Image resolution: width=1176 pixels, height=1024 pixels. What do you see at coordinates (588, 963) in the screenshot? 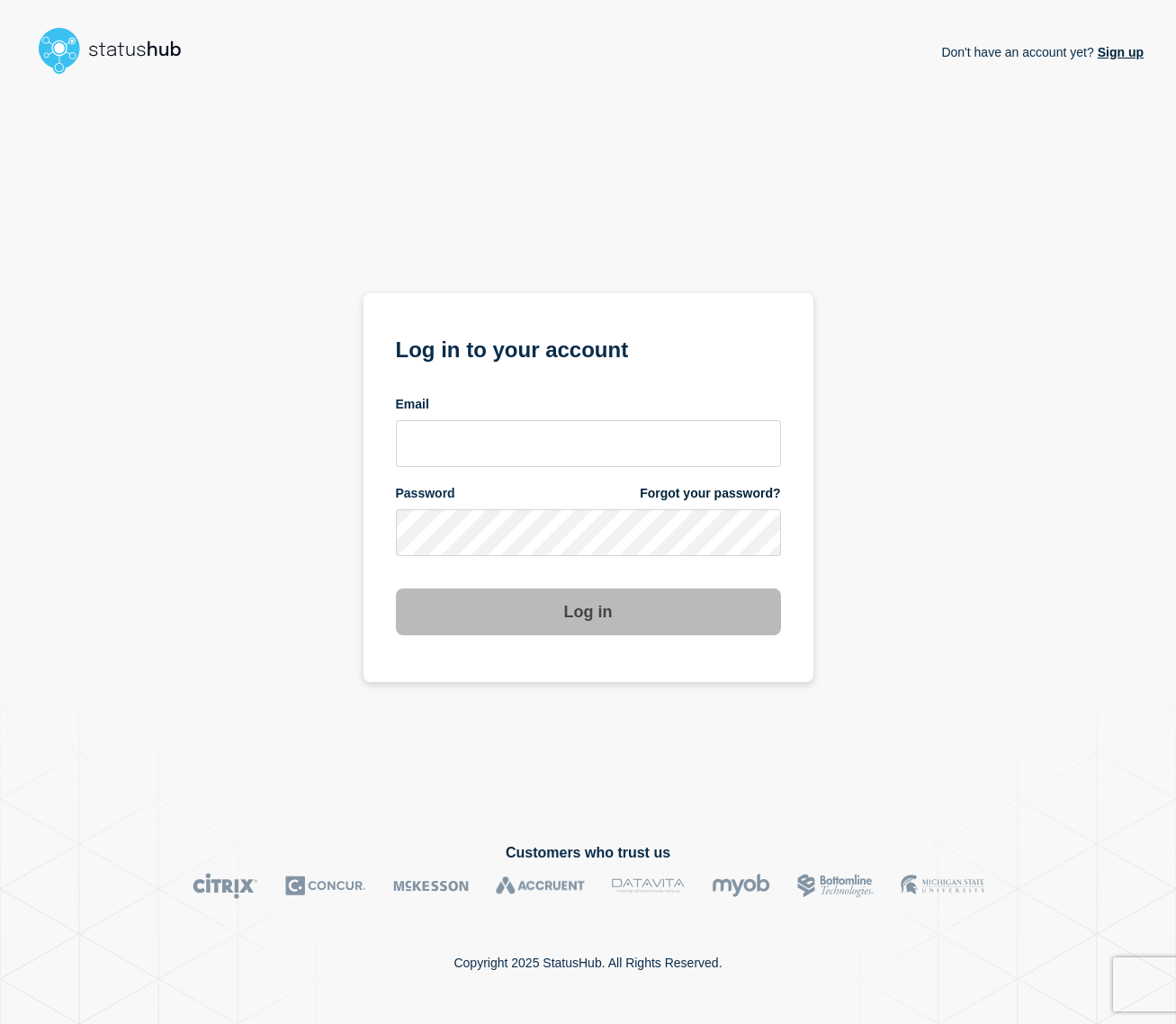
I see `p: Copyright 2025 StatusHub. All Rights Reserved.` at bounding box center [588, 963].